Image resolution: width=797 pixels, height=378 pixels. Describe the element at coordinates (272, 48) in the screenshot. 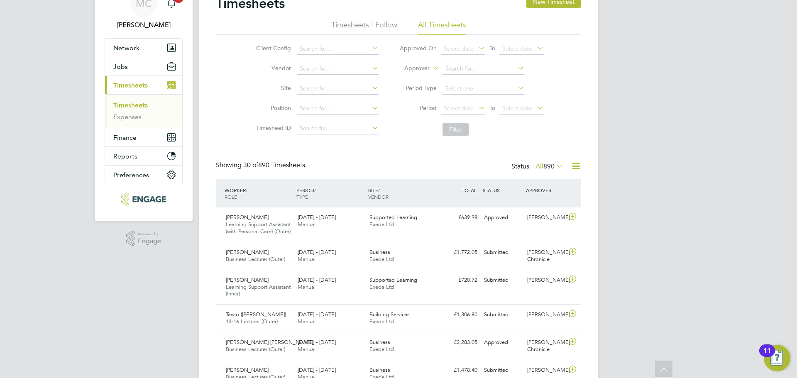

I see `label: Client Config` at that location.